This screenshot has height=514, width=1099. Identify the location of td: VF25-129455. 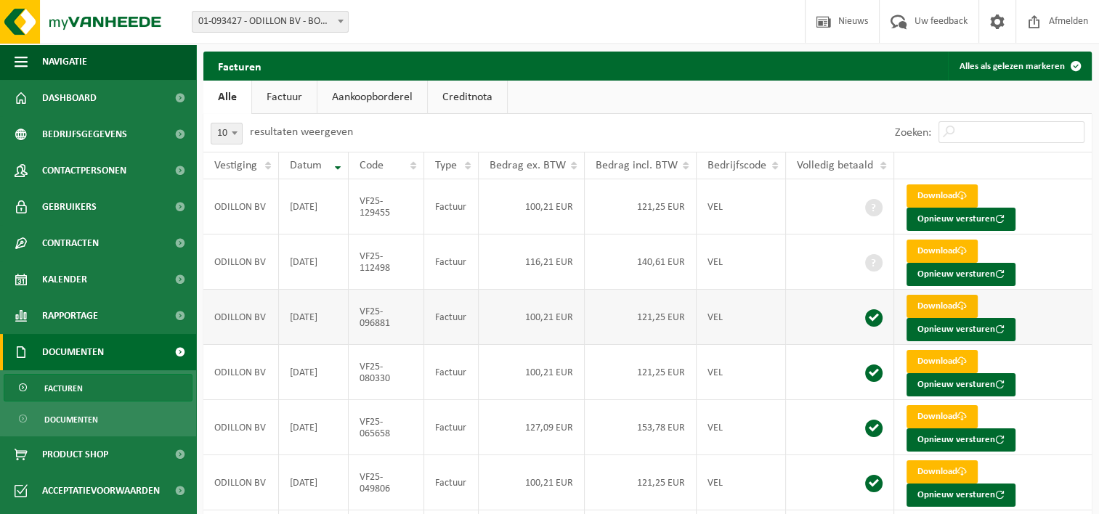
(386, 207).